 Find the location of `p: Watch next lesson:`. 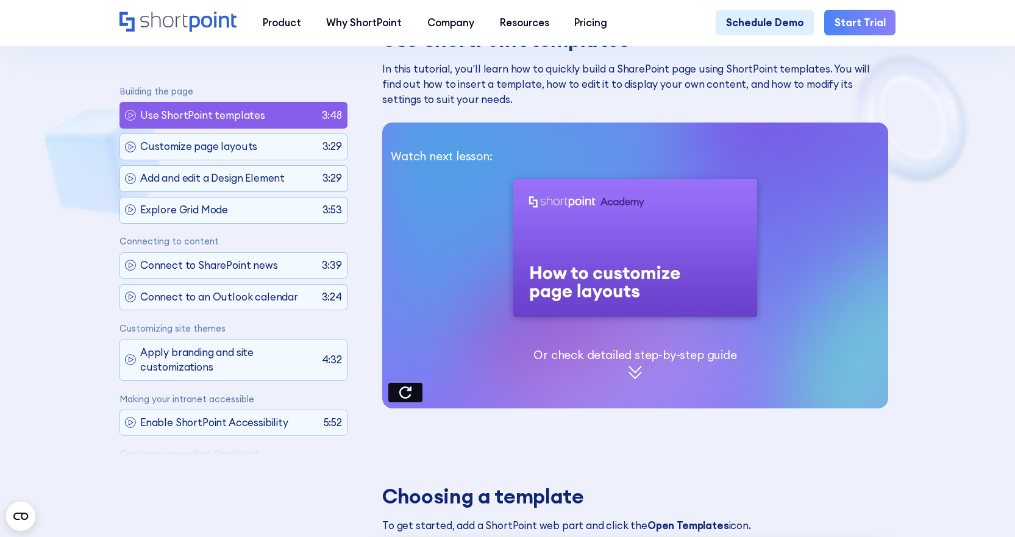

p: Watch next lesson: is located at coordinates (635, 156).